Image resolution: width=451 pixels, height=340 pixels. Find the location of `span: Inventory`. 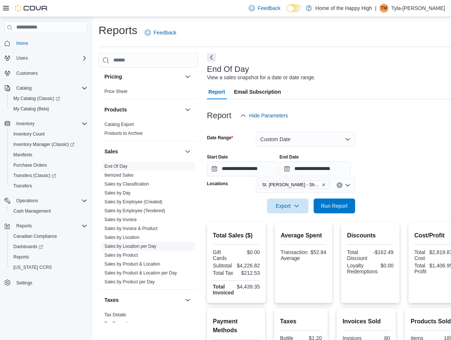

span: Inventory is located at coordinates (25, 124).